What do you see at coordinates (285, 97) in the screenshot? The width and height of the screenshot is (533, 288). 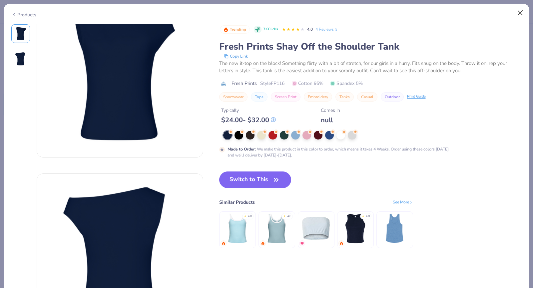 I see `button: Screen Print` at bounding box center [285, 97].